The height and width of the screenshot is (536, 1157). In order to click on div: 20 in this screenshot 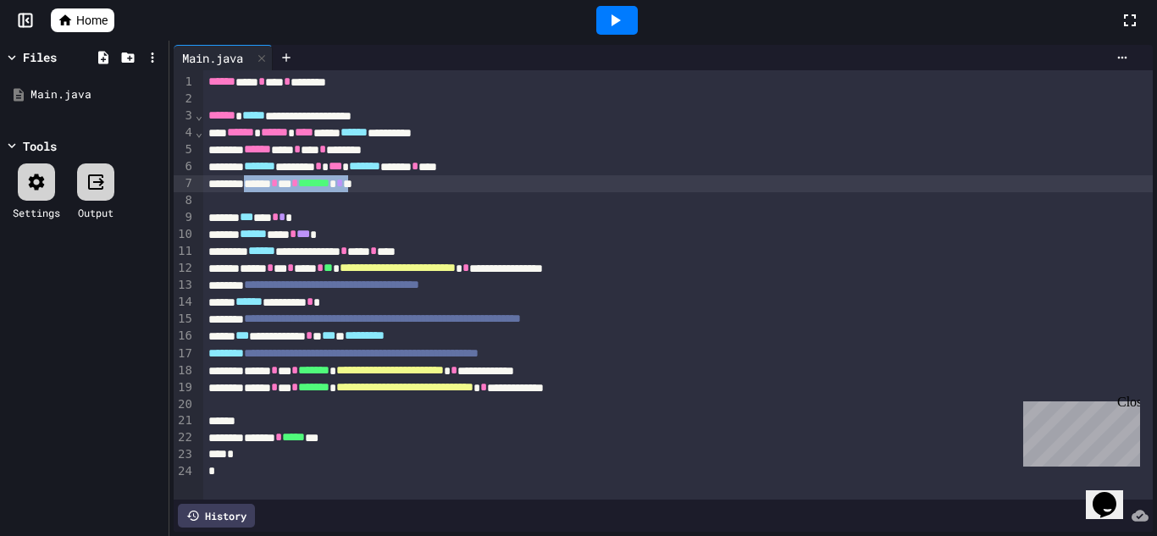, I will do `click(184, 405)`.